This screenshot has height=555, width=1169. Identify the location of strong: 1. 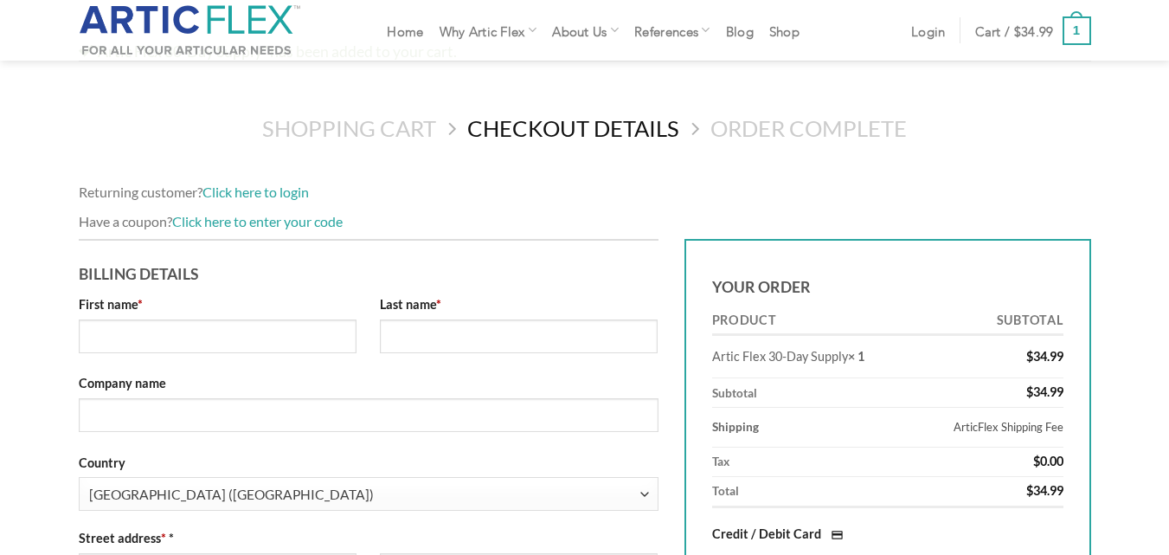
(1077, 30).